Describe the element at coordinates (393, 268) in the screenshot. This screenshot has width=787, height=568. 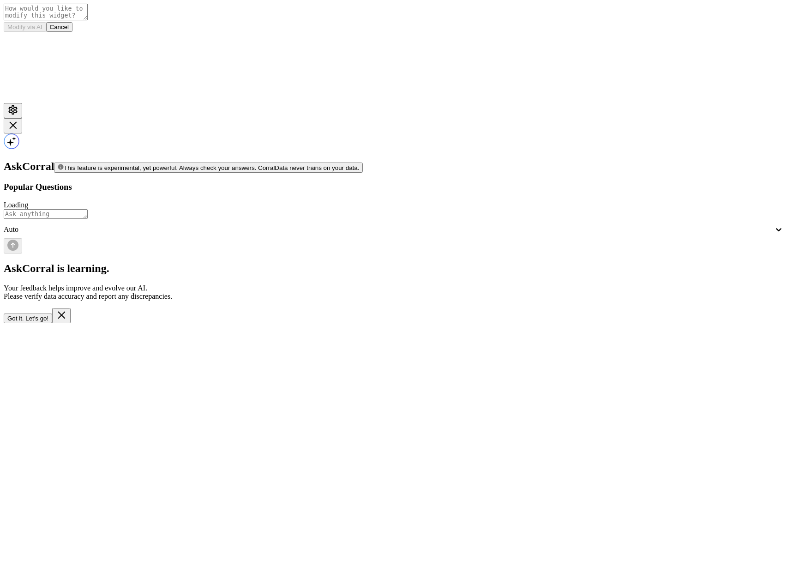
I see `h2: AskCorral is learning.` at that location.